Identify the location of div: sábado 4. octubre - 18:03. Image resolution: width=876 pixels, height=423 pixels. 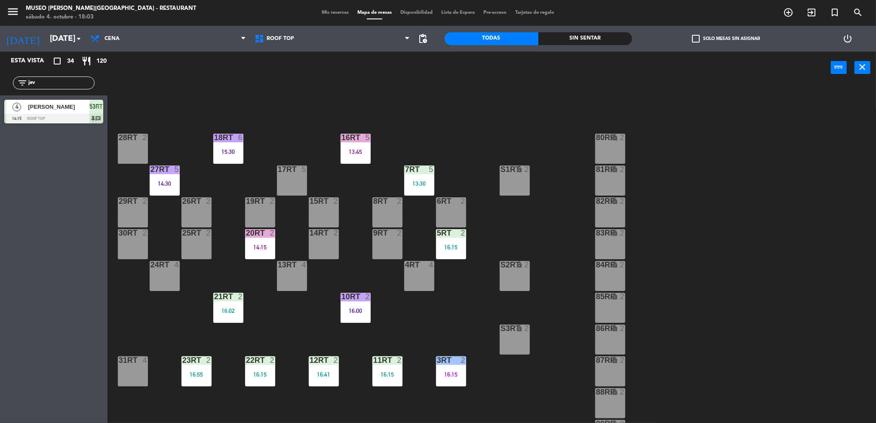
(111, 17).